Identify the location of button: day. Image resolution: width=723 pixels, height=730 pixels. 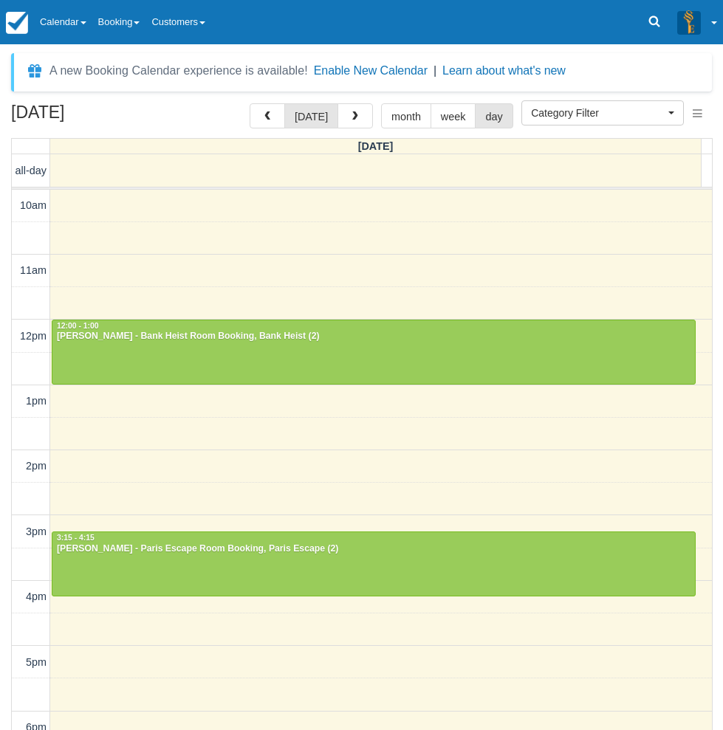
(493, 116).